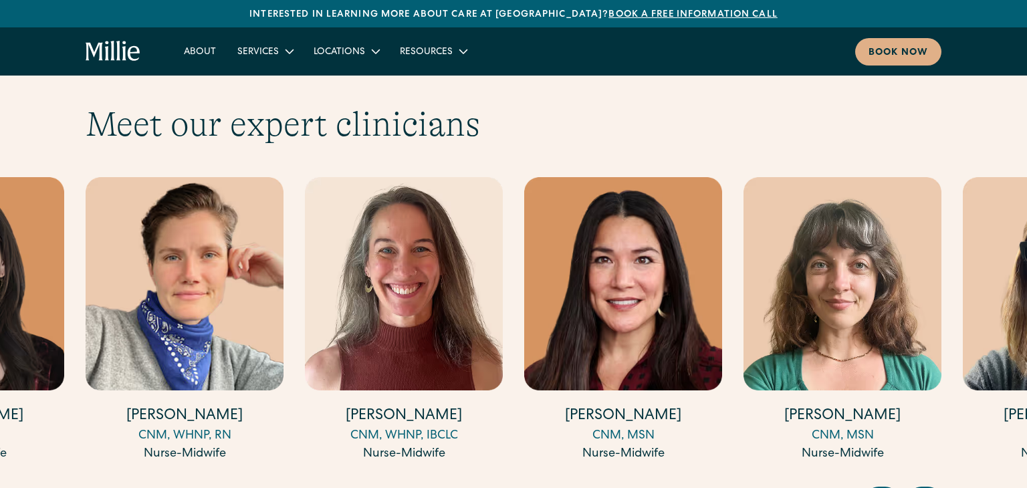 The height and width of the screenshot is (488, 1027). I want to click on div: CNM, WHNP, RN, so click(185, 436).